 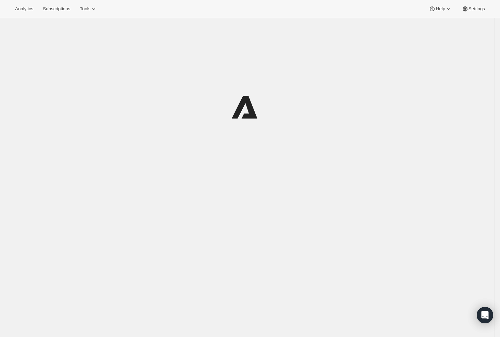 What do you see at coordinates (56, 9) in the screenshot?
I see `span: Subscriptions` at bounding box center [56, 9].